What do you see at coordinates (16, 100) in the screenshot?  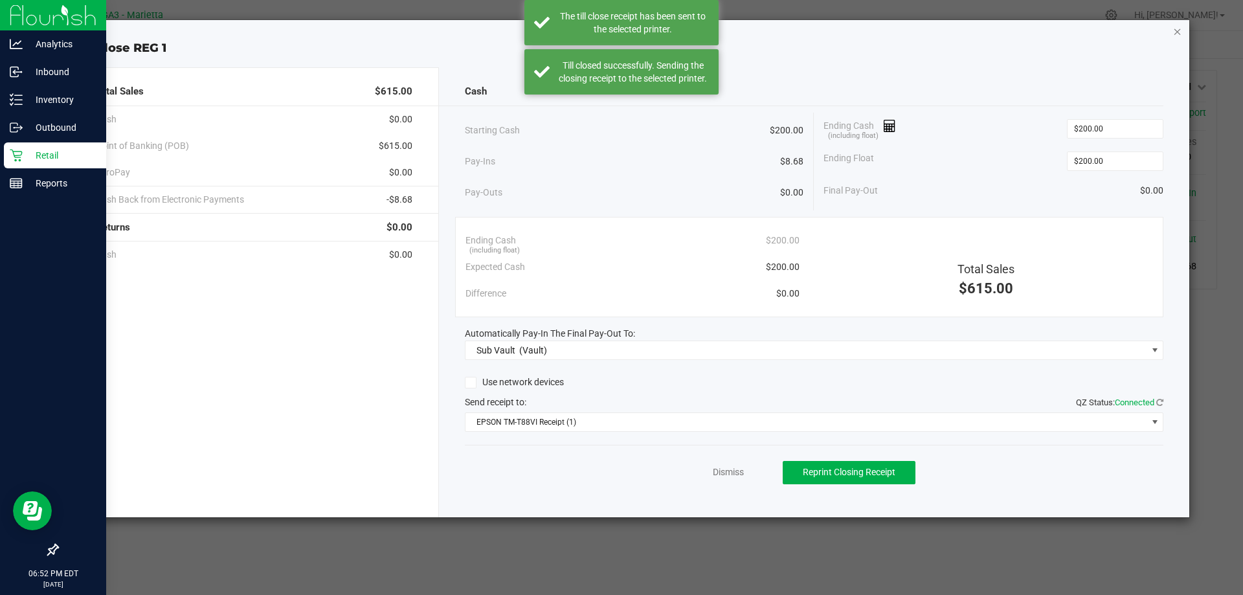 I see `inline-svg: Inventory` at bounding box center [16, 100].